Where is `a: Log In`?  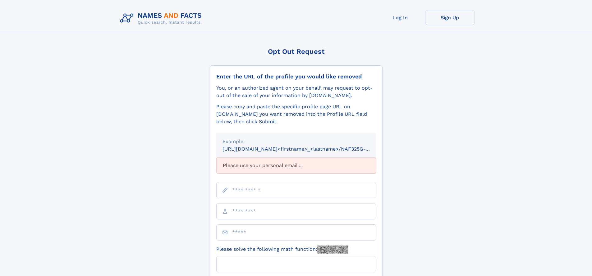
a: Log In is located at coordinates (400, 17).